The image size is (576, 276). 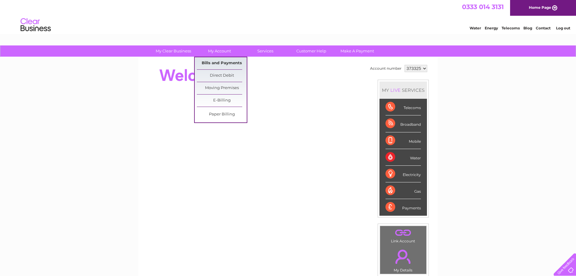 What do you see at coordinates (173, 51) in the screenshot?
I see `a: My Clear Business` at bounding box center [173, 51].